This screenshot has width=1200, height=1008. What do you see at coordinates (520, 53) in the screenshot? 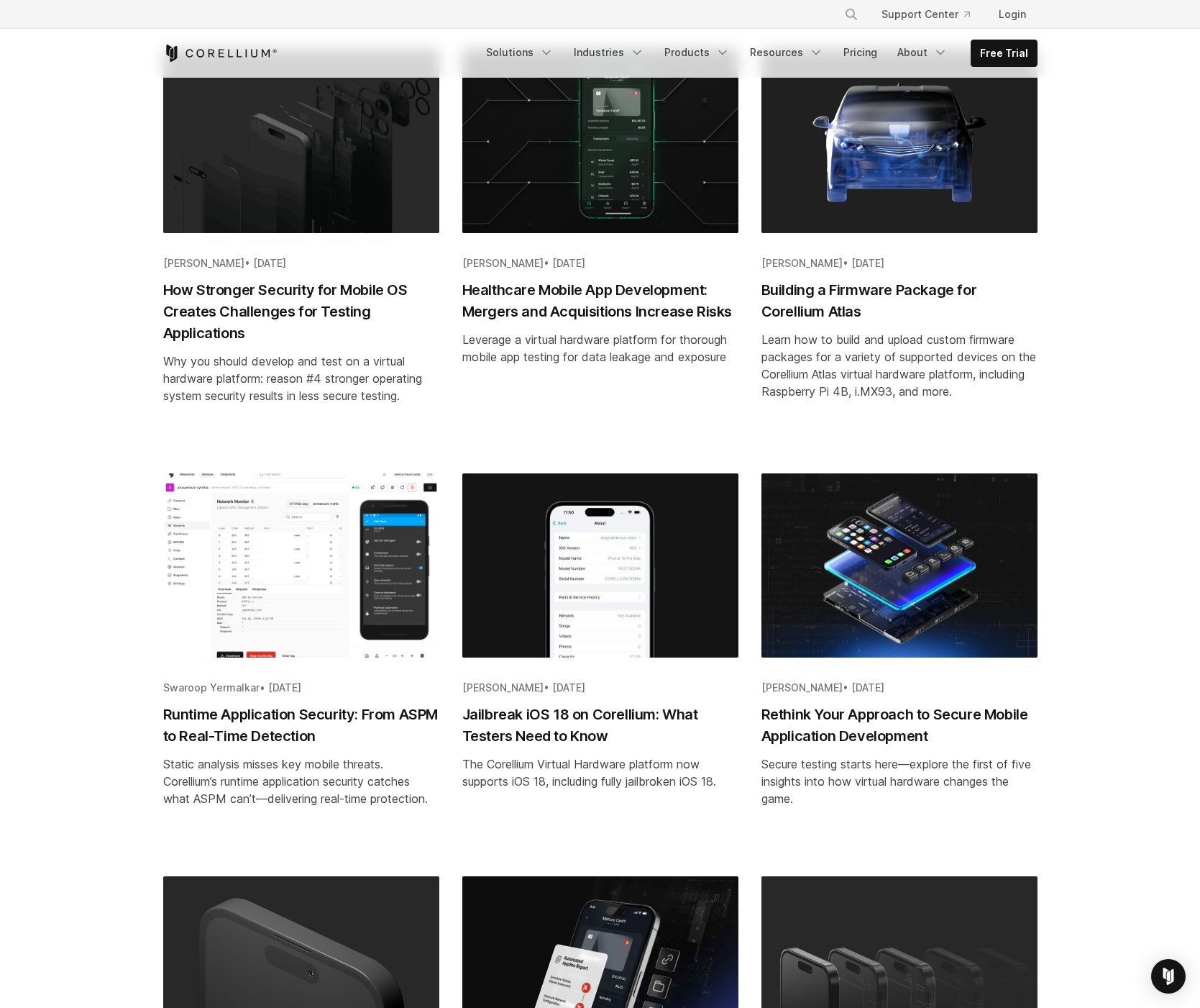
I see `a: Solutions` at bounding box center [520, 53].